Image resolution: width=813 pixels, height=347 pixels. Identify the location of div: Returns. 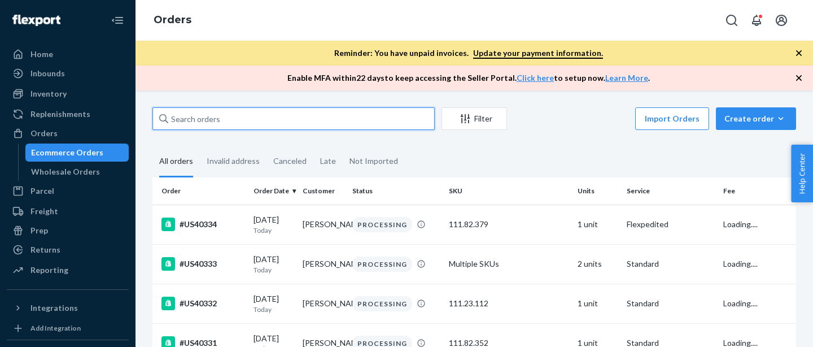
(45, 250).